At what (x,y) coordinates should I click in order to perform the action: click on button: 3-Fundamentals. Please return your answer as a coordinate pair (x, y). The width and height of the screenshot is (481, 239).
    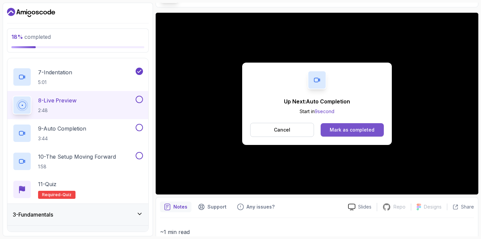
    Looking at the image, I should click on (78, 214).